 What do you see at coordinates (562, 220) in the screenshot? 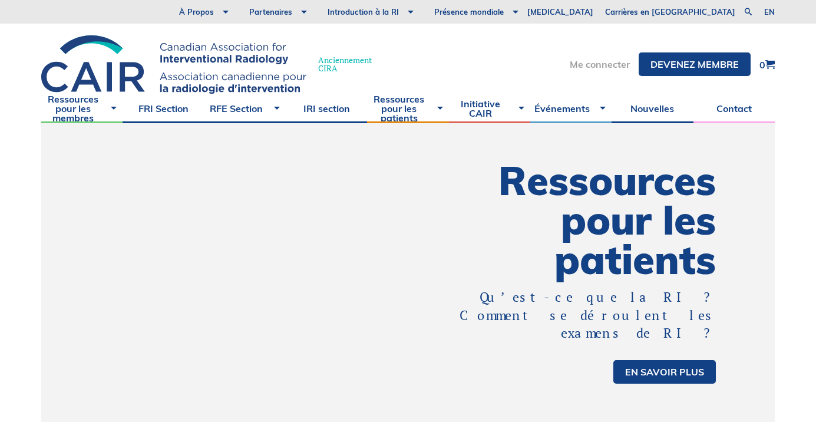
I see `h1: Ressources pour les patients` at bounding box center [562, 220].